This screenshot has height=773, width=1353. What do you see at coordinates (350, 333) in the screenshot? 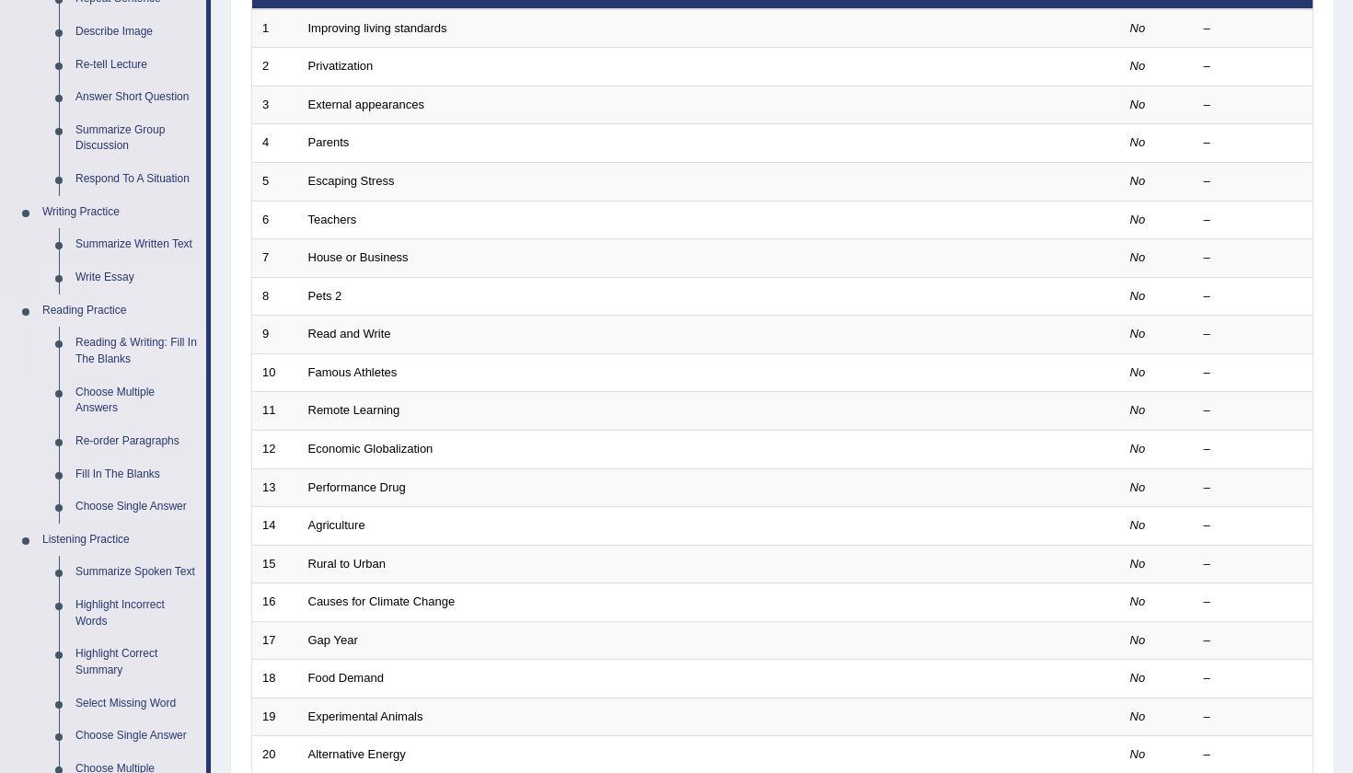
I see `a: Read and Write` at bounding box center [350, 333].